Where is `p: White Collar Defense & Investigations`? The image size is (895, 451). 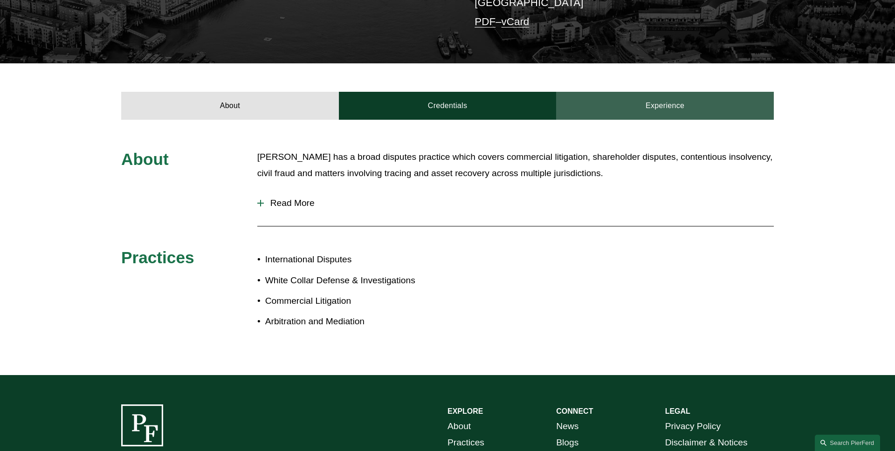 p: White Collar Defense & Investigations is located at coordinates (356, 281).